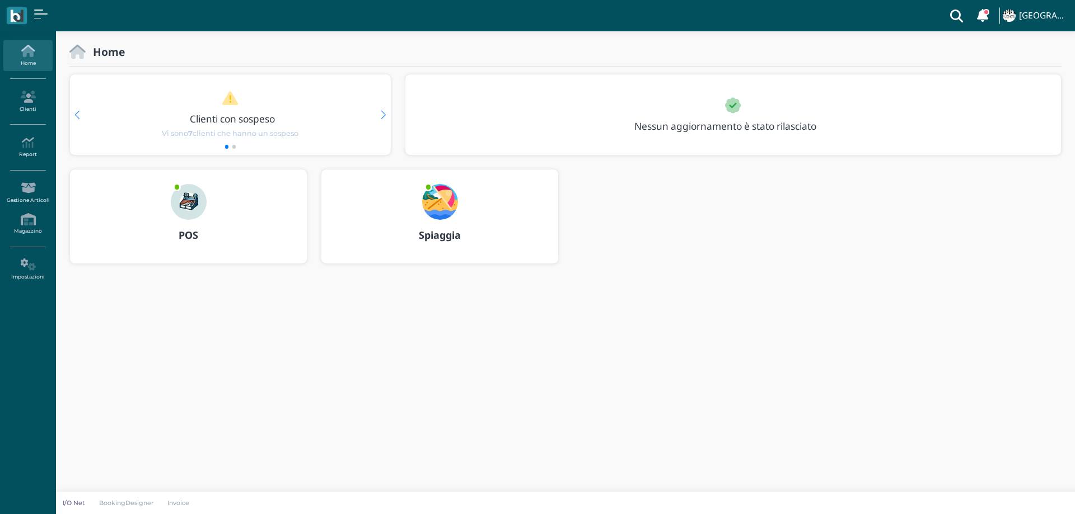 The width and height of the screenshot is (1075, 514). Describe the element at coordinates (190, 133) in the screenshot. I see `b: 7` at that location.